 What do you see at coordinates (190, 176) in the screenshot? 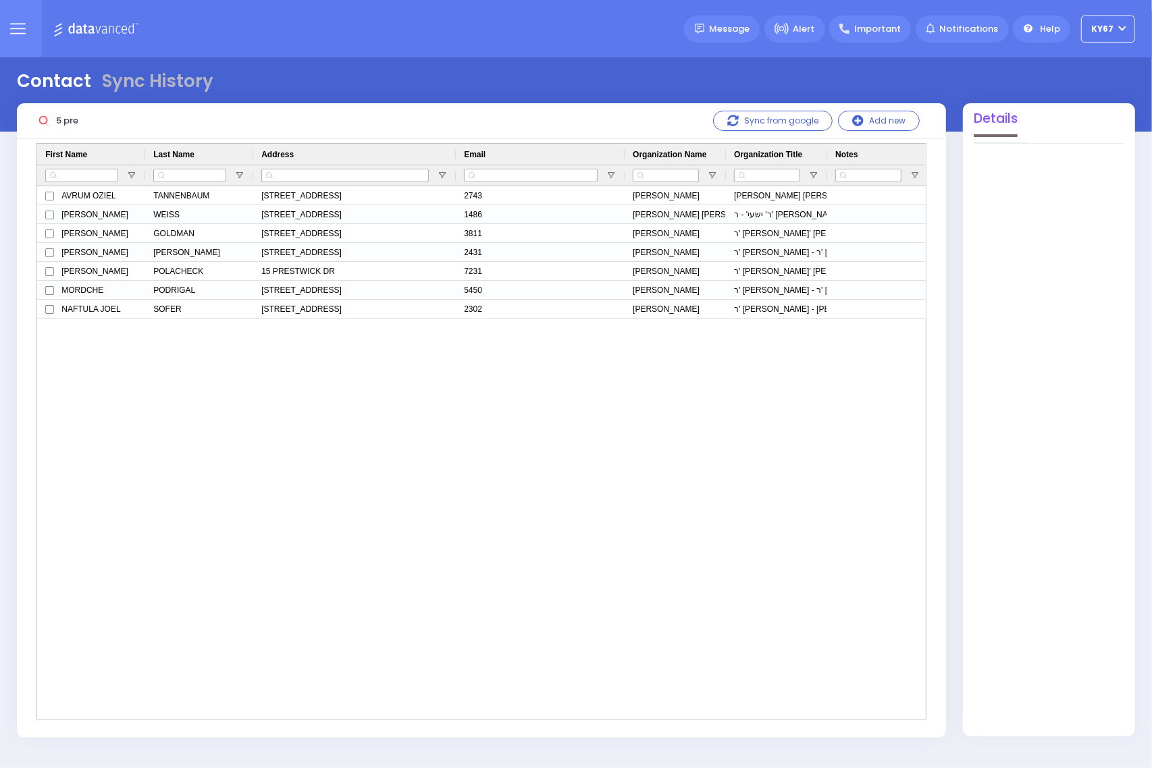
I see `input: Last Name Filter Input` at bounding box center [190, 176].